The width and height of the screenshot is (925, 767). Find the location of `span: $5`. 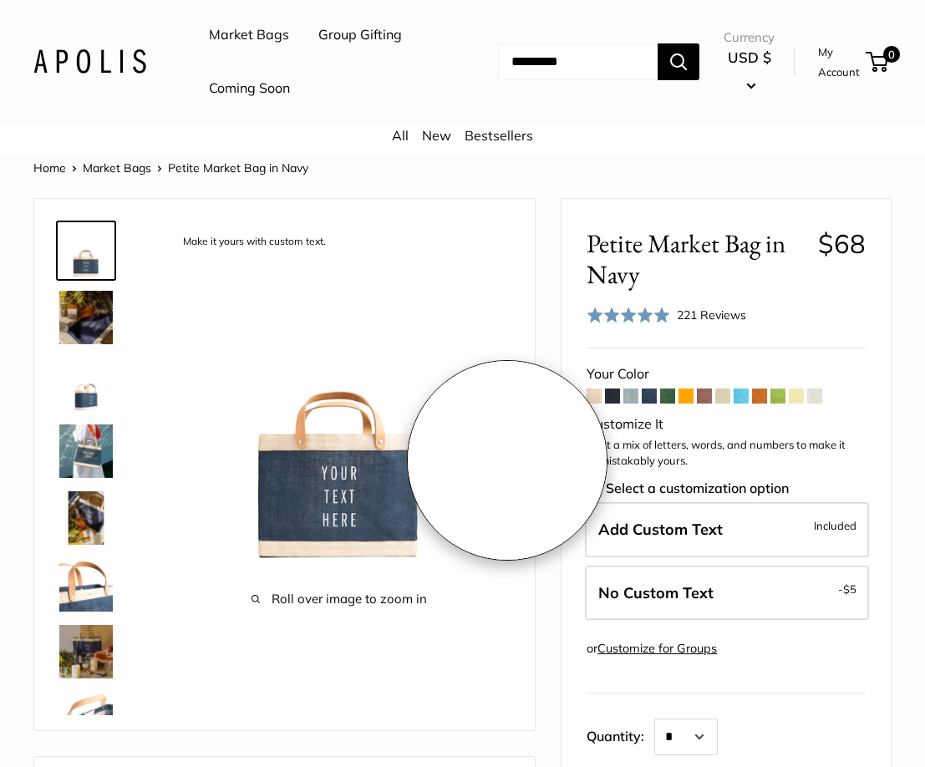

span: $5 is located at coordinates (850, 589).